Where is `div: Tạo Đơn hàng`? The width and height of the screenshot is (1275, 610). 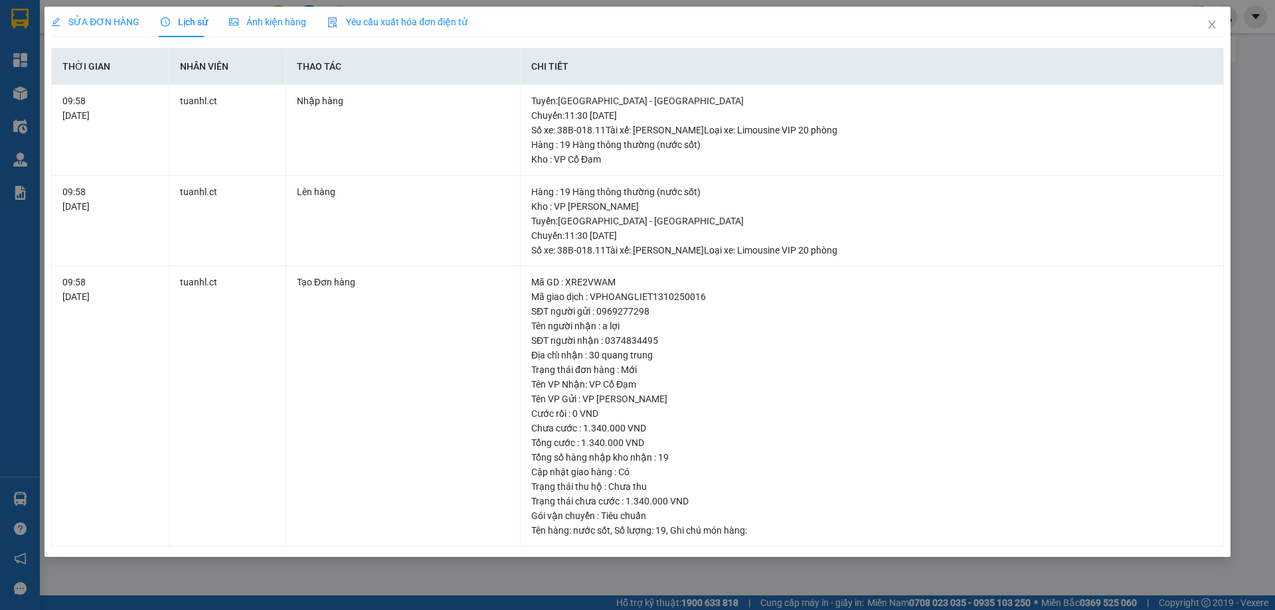
div: Tạo Đơn hàng is located at coordinates (403, 282).